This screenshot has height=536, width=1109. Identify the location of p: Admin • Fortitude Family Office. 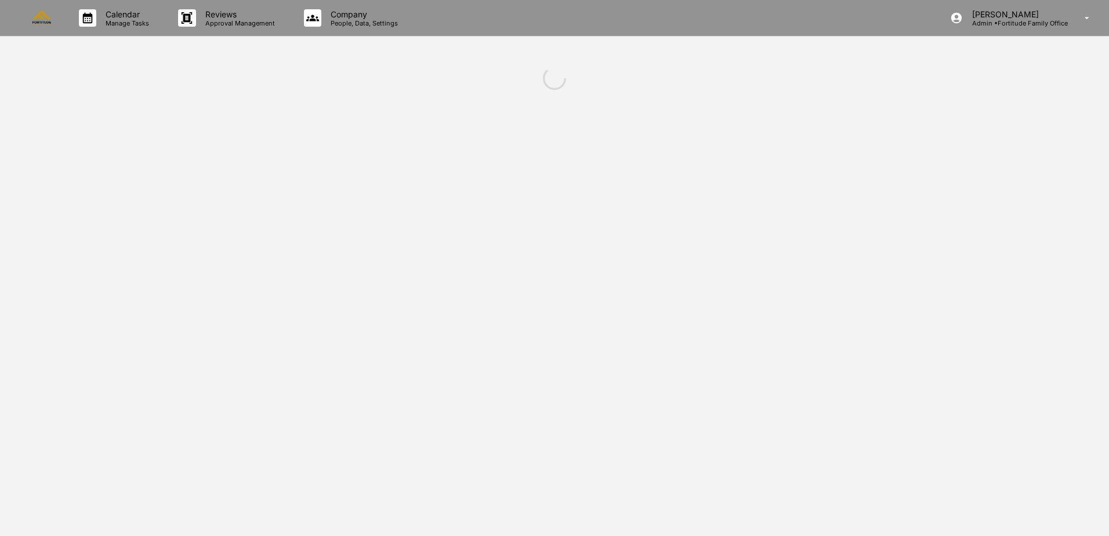
(1015, 23).